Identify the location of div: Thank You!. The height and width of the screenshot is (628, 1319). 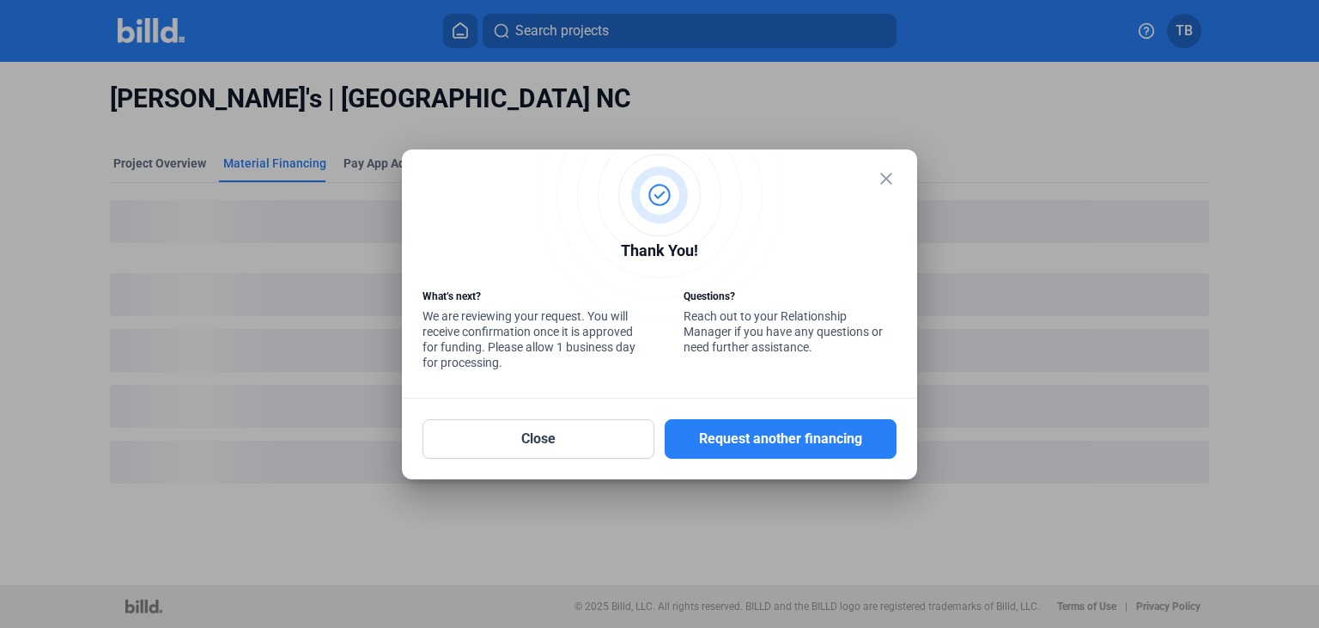
(659, 252).